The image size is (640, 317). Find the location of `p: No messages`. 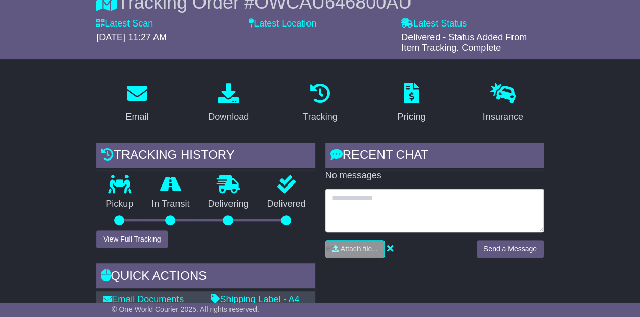

p: No messages is located at coordinates (434, 176).